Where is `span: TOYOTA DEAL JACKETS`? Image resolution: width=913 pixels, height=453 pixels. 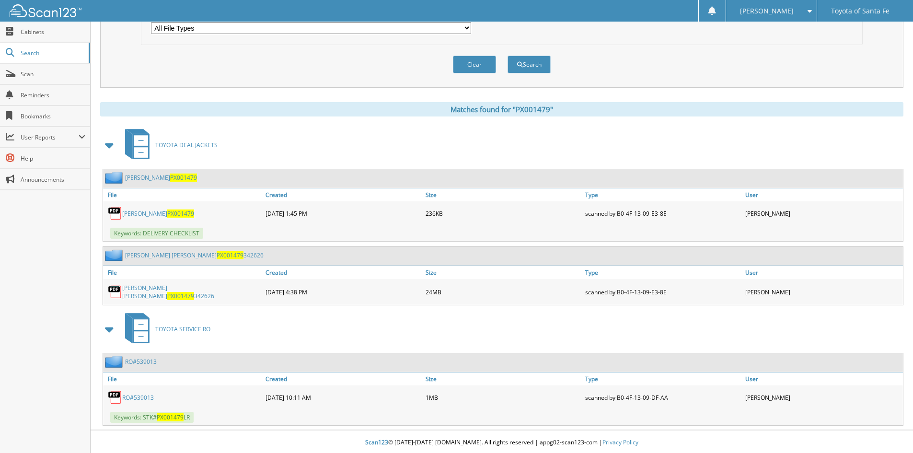
span: TOYOTA DEAL JACKETS is located at coordinates (187, 145).